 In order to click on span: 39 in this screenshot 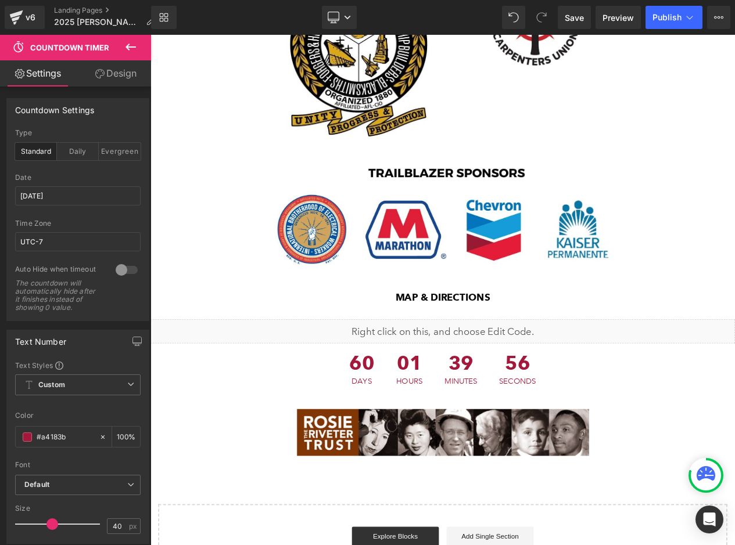, I will do `click(373, 397)`.